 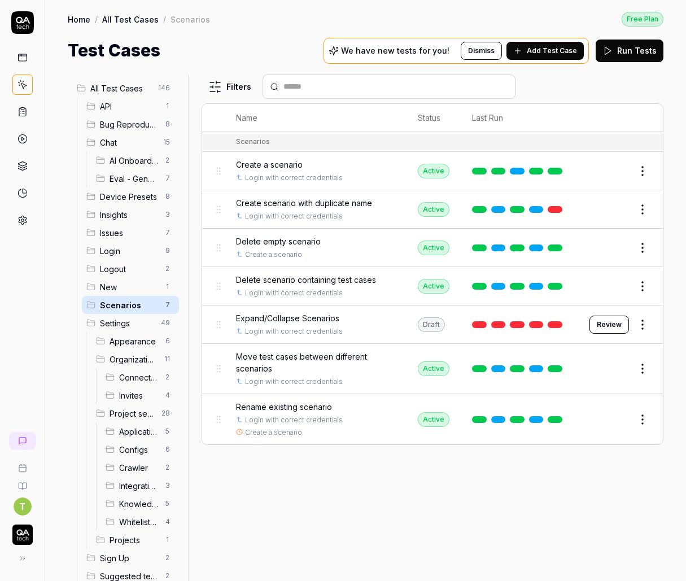 I want to click on div: Drag to reorderIntegrations3, so click(x=140, y=486).